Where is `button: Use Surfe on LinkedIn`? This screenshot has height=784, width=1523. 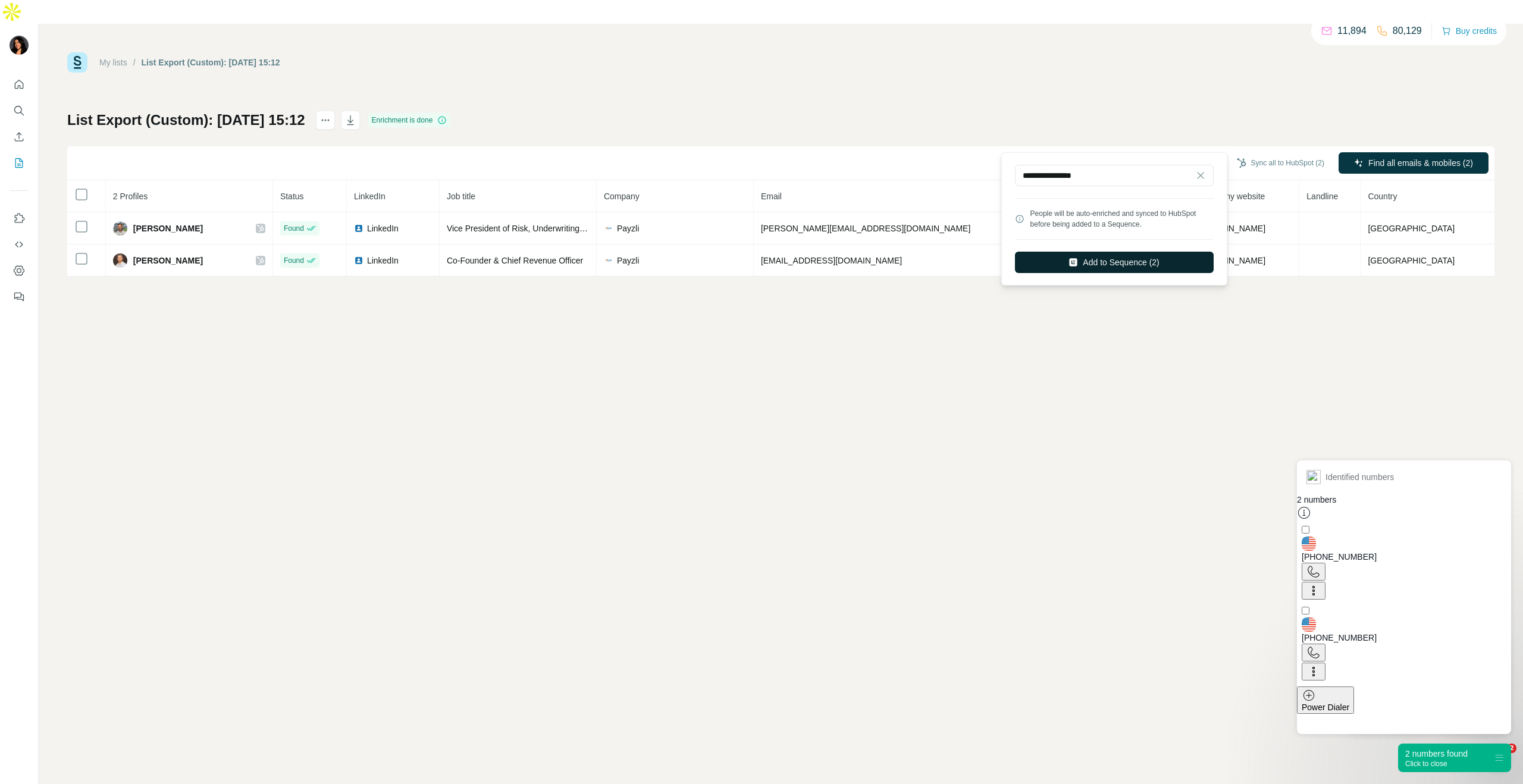
button: Use Surfe on LinkedIn is located at coordinates (19, 218).